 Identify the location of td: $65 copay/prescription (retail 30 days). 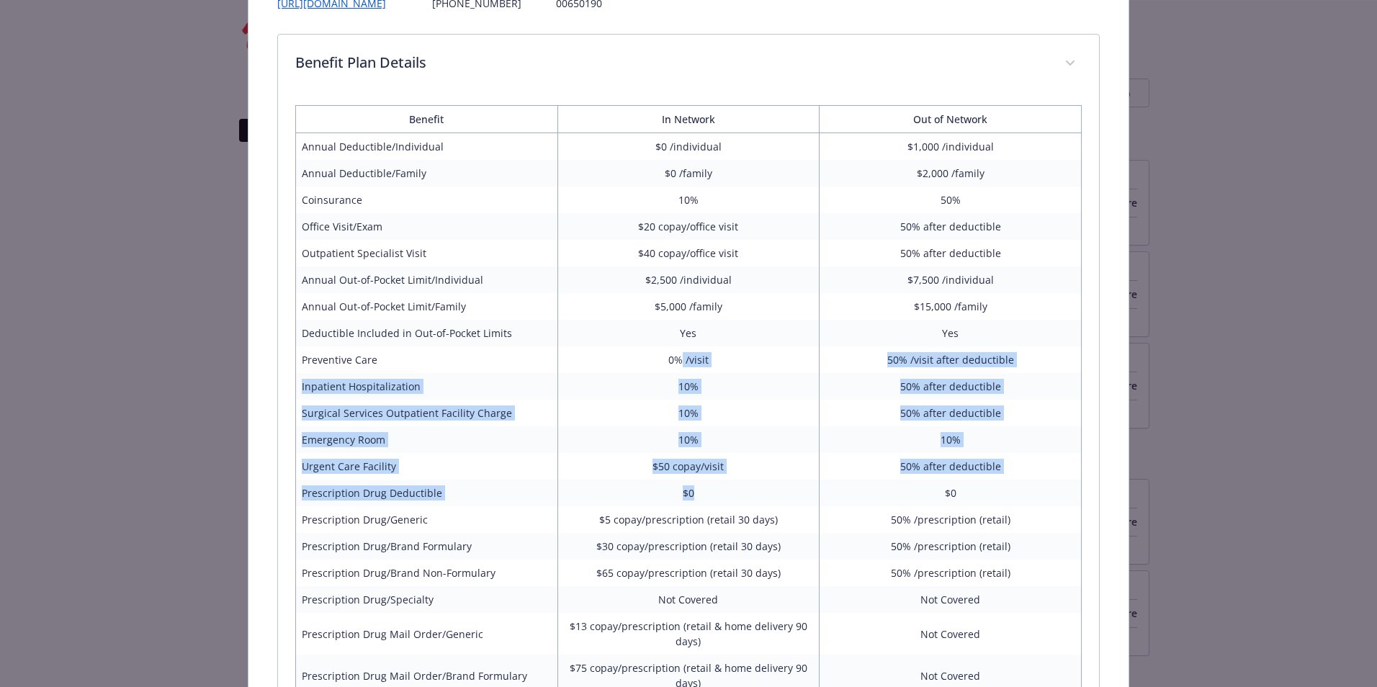
(688, 572).